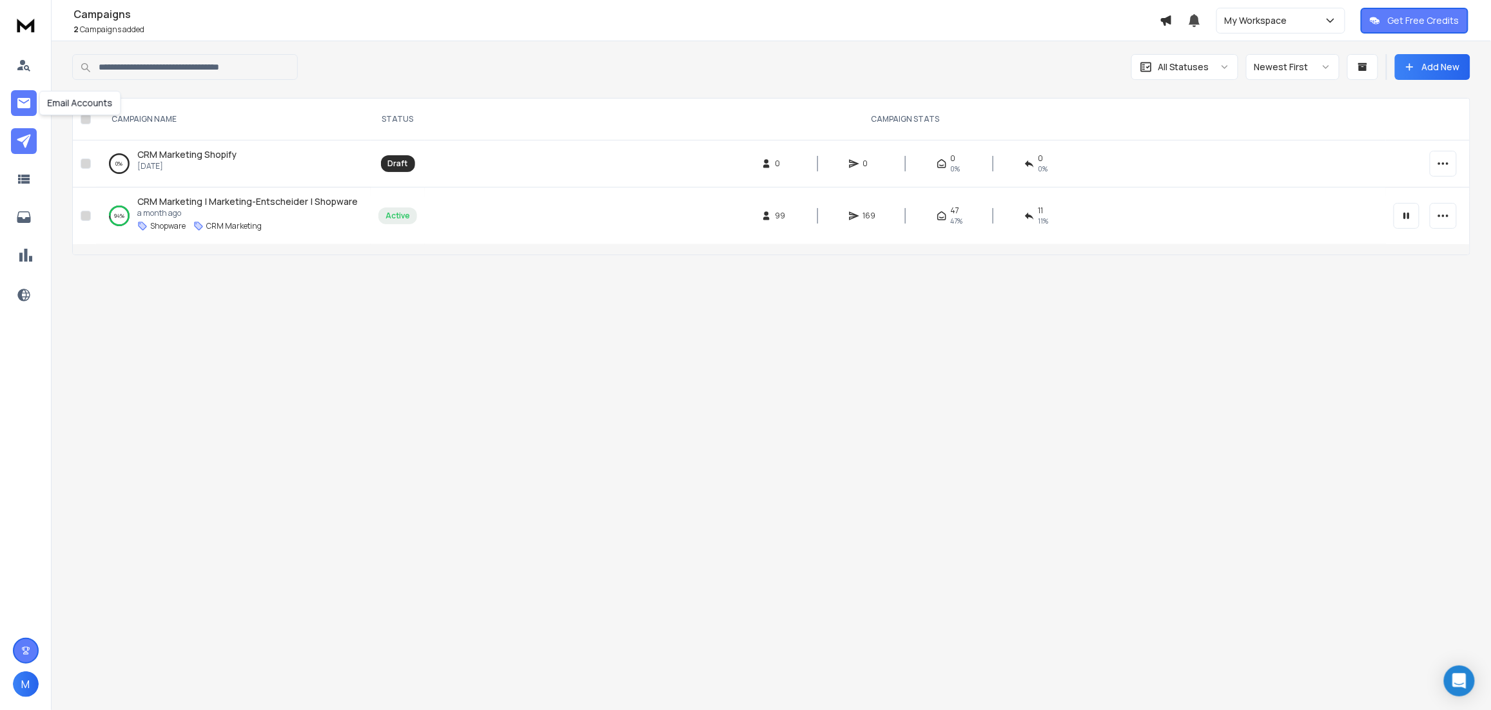  What do you see at coordinates (119, 216) in the screenshot?
I see `p: 94 %` at bounding box center [119, 216].